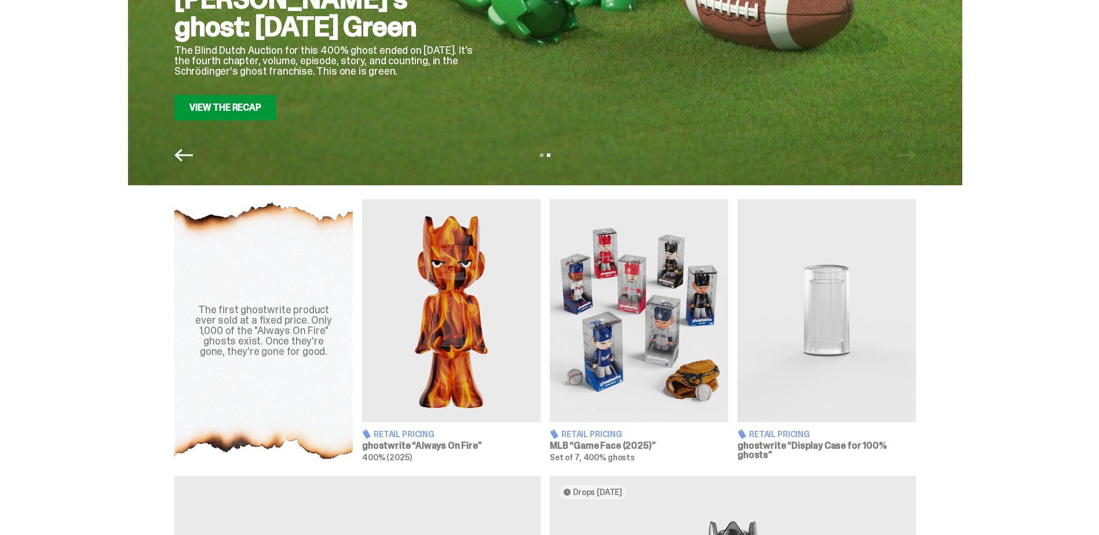  What do you see at coordinates (827, 311) in the screenshot?
I see `img: Display Case for 100% ghosts` at bounding box center [827, 311].